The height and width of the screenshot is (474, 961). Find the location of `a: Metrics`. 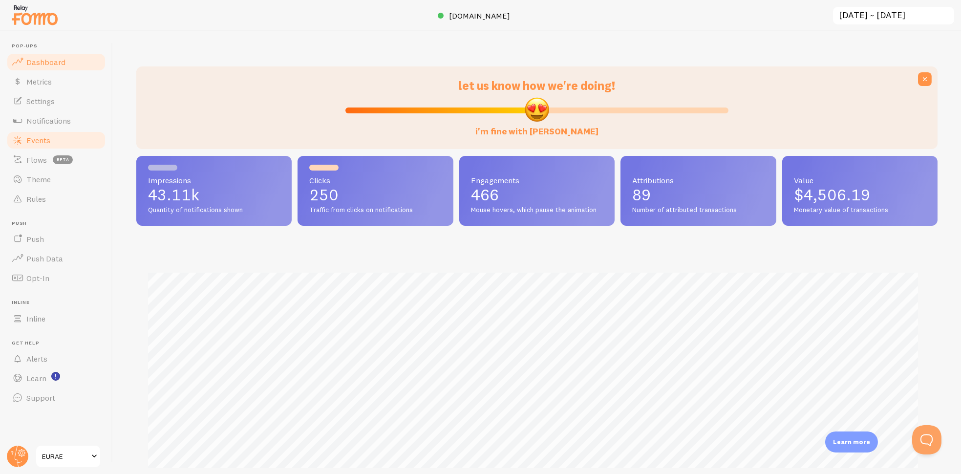

a: Metrics is located at coordinates (56, 82).